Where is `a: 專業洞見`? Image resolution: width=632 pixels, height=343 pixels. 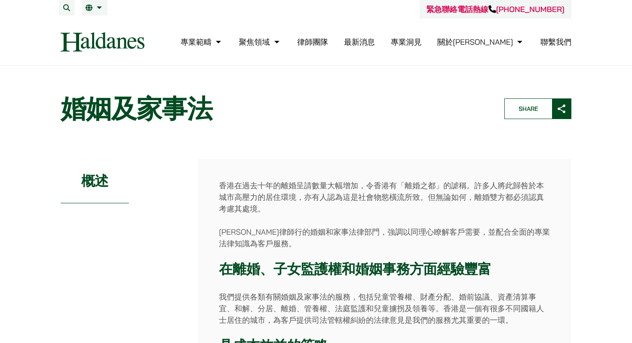
a: 專業洞見 is located at coordinates (406, 42).